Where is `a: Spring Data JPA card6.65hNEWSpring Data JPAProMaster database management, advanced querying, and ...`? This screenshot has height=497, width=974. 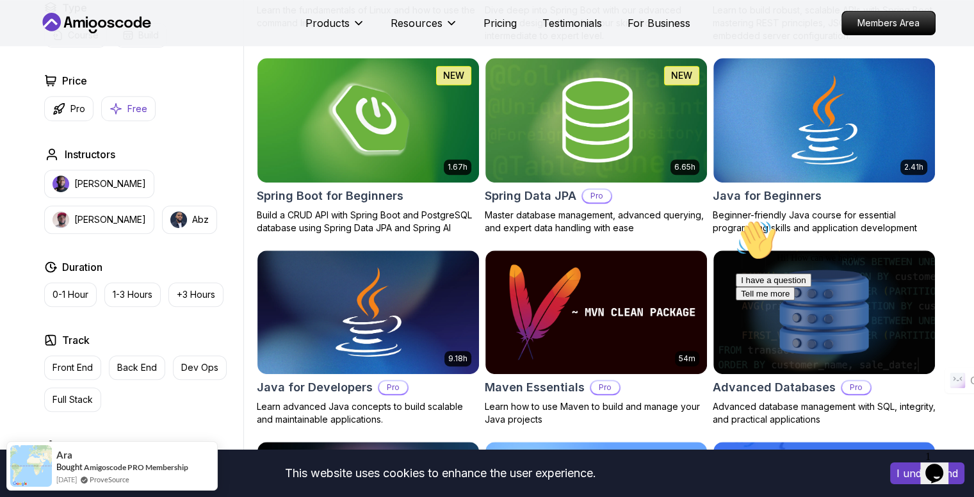 a: Spring Data JPA card6.65hNEWSpring Data JPAProMaster database management, advanced querying, and ... is located at coordinates (596, 146).